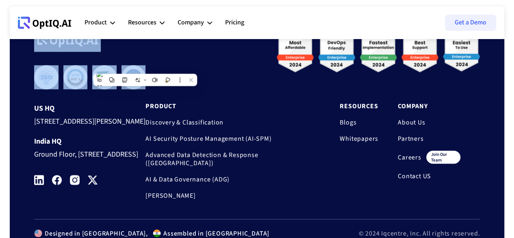 Image resolution: width=514 pixels, height=238 pixels. What do you see at coordinates (18, 28) in the screenshot?
I see `div: Webflow Homepage` at bounding box center [18, 28].